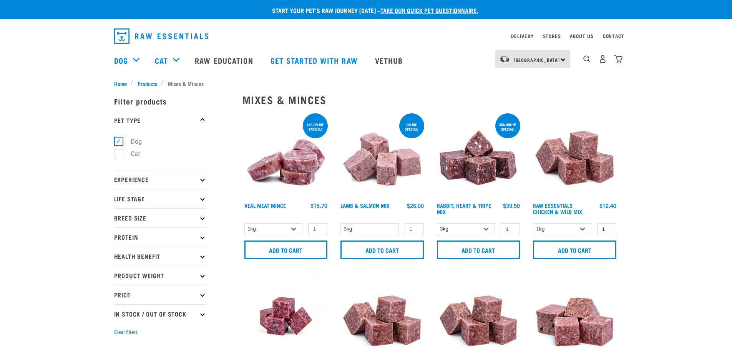 The image size is (732, 350). What do you see at coordinates (586, 59) in the screenshot?
I see `img: home-icon-1@2x.png` at bounding box center [586, 59].